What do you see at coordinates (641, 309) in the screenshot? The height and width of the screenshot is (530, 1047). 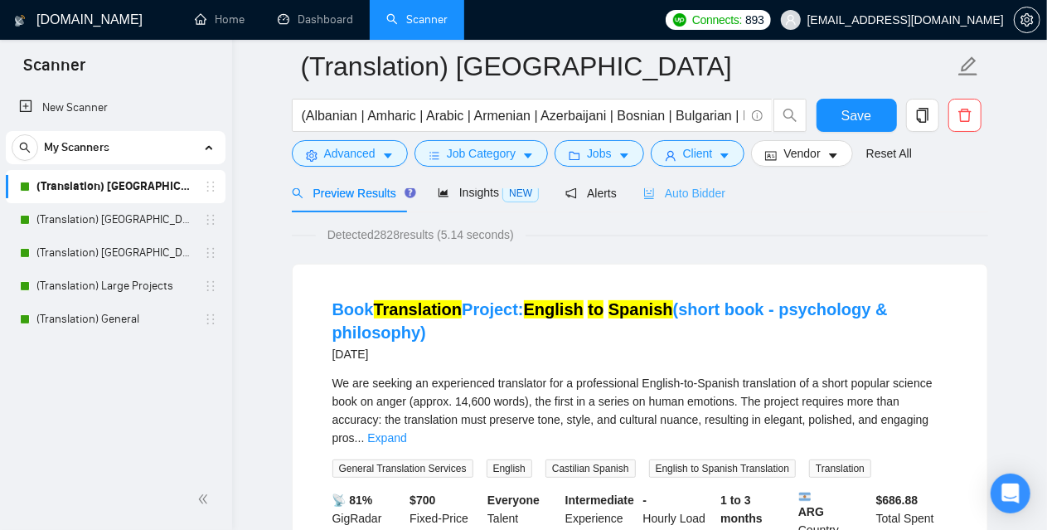 I see `mark: Spanish` at bounding box center [641, 309].